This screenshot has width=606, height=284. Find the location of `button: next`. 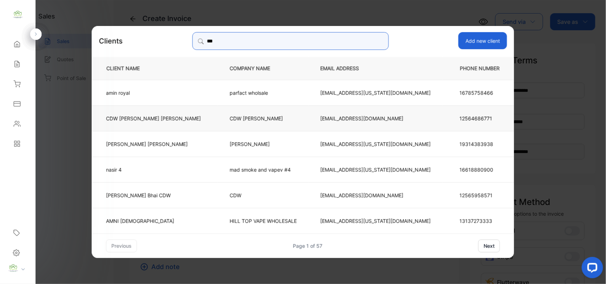

button: next is located at coordinates (489, 245).